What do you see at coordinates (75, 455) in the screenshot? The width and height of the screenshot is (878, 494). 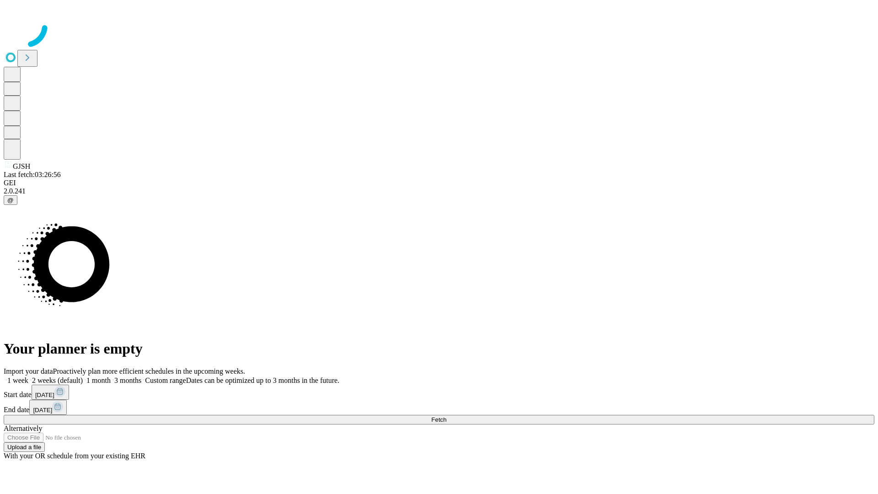 I see `span: With your OR schedule from your existing EHR` at bounding box center [75, 455].